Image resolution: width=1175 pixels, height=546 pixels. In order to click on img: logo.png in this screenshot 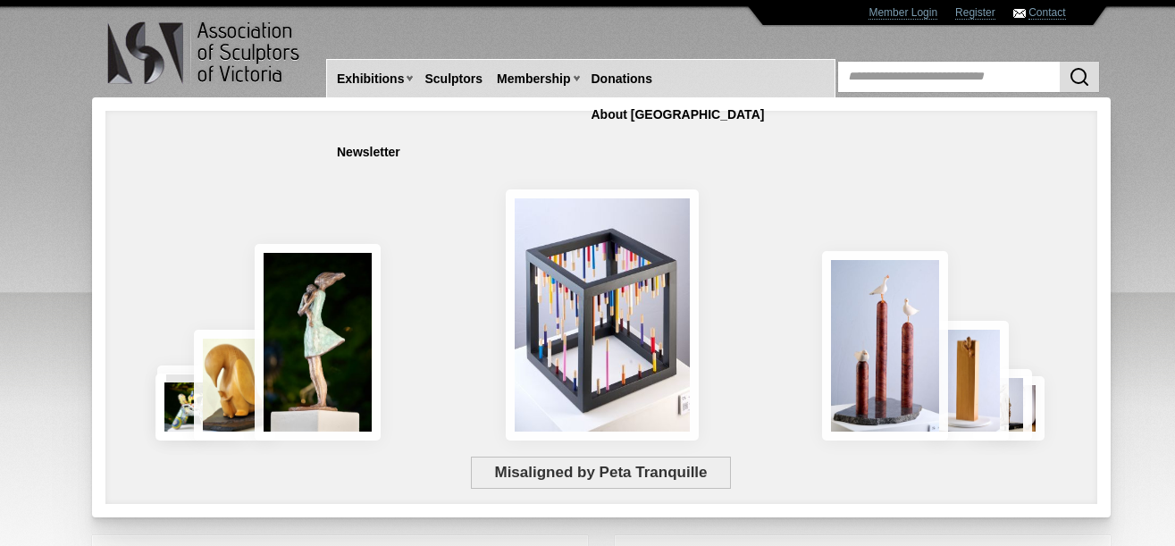, I will do `click(205, 53)`.